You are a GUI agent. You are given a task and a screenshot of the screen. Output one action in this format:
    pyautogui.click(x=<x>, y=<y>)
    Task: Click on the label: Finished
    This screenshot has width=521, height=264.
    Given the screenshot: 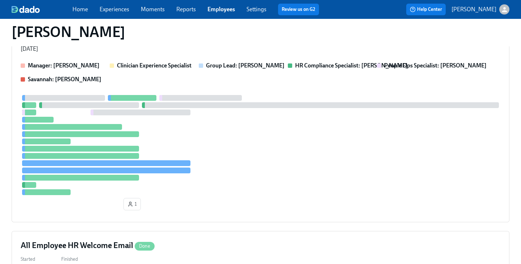 What is the action you would take?
    pyautogui.click(x=70, y=259)
    